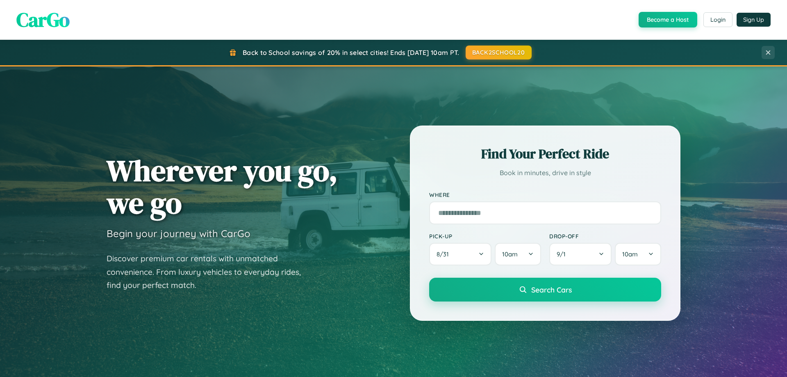  Describe the element at coordinates (498, 52) in the screenshot. I see `button: BACK2SCHOOL20` at that location.